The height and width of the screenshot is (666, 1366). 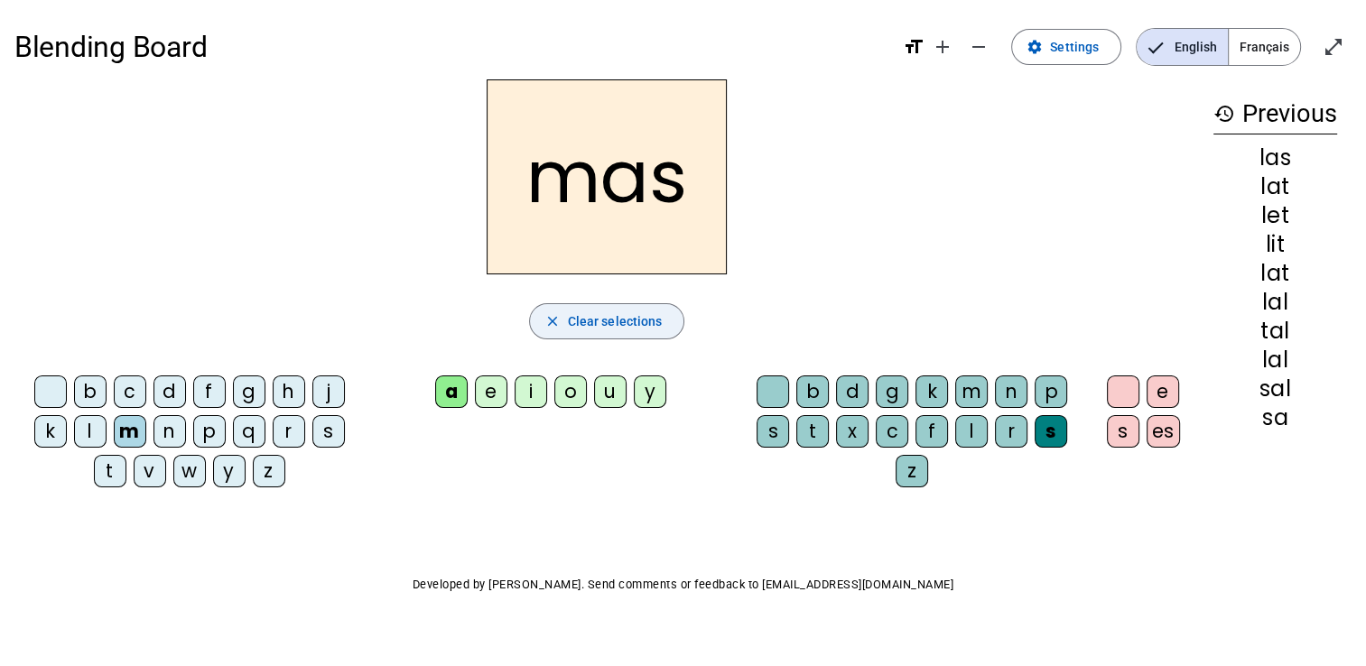 What do you see at coordinates (852, 431) in the screenshot?
I see `div: x` at bounding box center [852, 431].